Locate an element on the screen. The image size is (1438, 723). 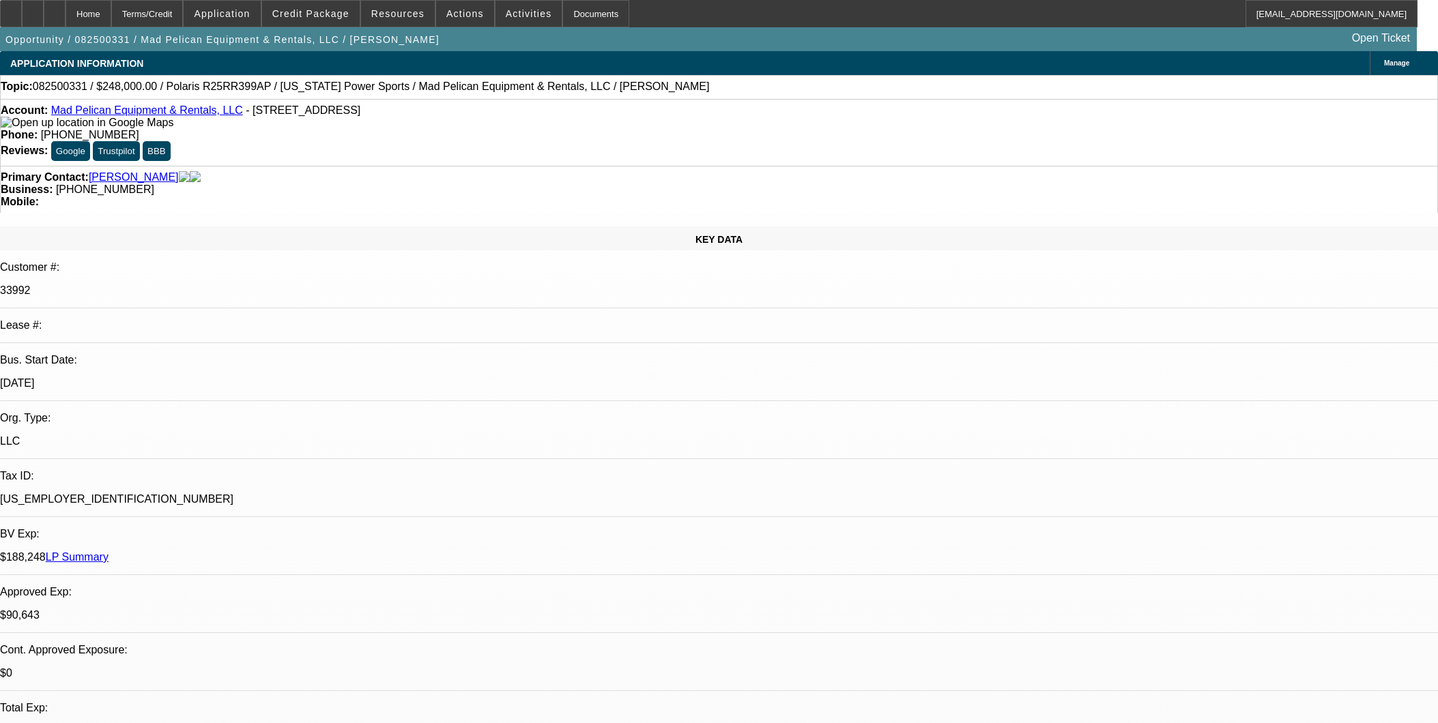
button: Resources is located at coordinates (398, 14).